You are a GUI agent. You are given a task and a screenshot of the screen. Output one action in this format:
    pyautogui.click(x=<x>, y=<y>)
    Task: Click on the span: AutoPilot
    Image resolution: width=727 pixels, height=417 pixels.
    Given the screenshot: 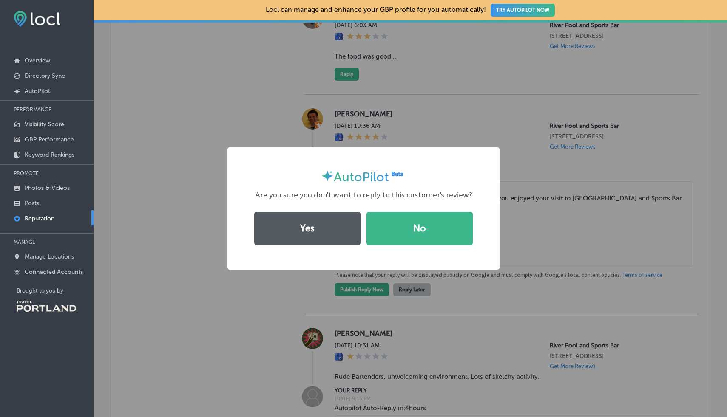 What is the action you would take?
    pyautogui.click(x=361, y=177)
    